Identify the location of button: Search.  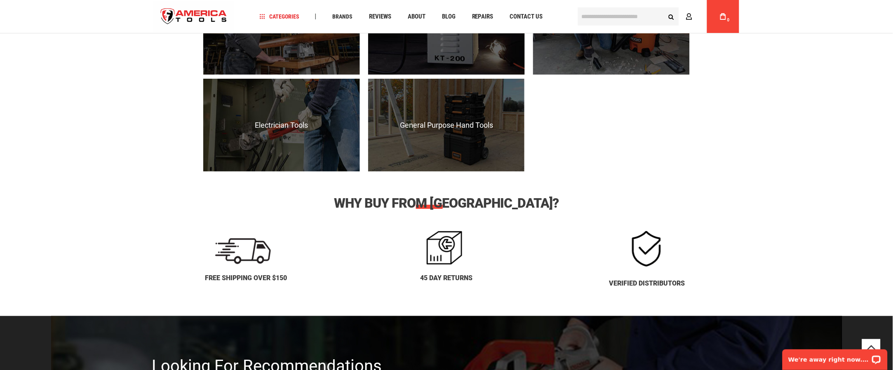
(671, 16).